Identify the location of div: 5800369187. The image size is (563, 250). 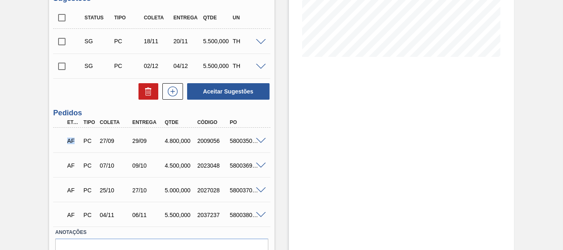
(245, 166).